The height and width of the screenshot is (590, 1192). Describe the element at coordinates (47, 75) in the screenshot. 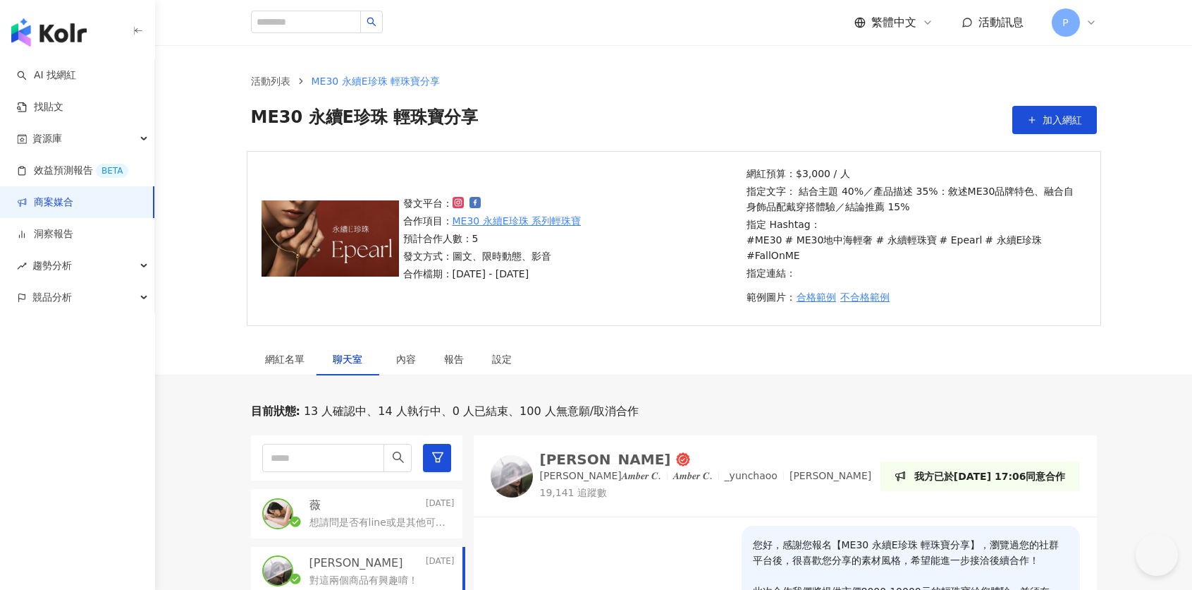

I see `a: searchAI 找網紅` at that location.